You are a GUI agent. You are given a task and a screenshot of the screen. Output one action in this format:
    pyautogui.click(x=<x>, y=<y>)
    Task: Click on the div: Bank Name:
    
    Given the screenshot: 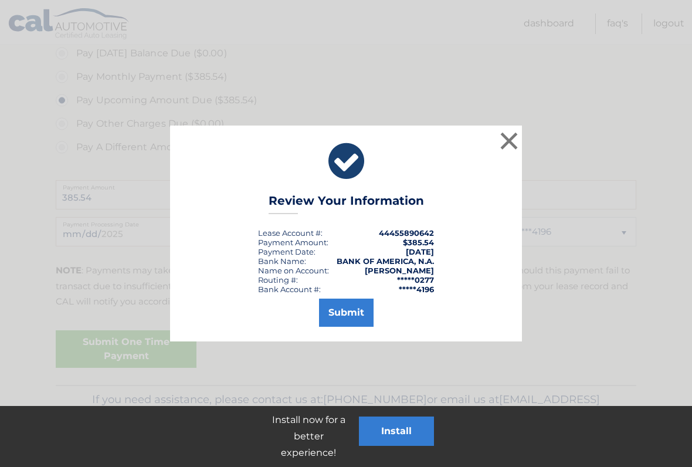 What is the action you would take?
    pyautogui.click(x=282, y=261)
    